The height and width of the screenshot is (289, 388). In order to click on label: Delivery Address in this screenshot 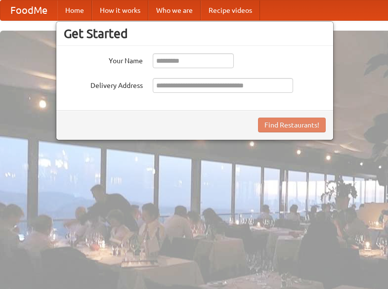, I will do `click(103, 84)`.